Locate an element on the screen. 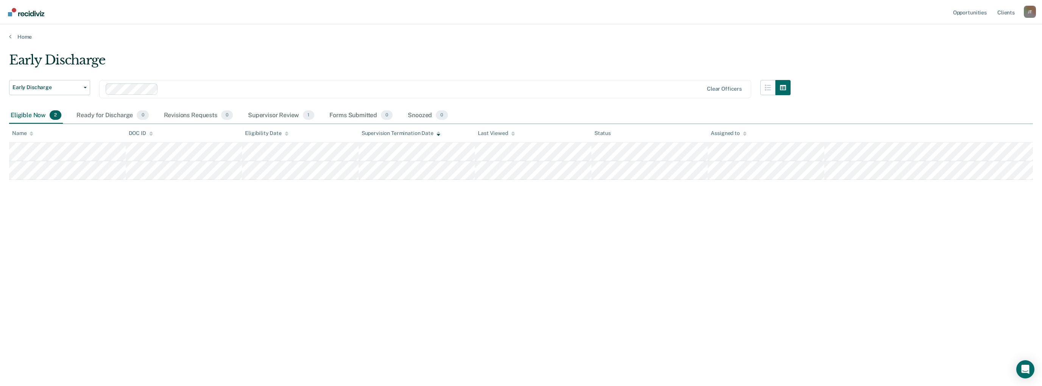 The image size is (1042, 386). span: 2 is located at coordinates (55, 115).